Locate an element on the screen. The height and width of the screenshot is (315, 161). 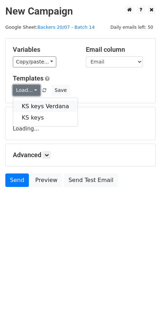
small: Google Sheet: is located at coordinates (50, 27).